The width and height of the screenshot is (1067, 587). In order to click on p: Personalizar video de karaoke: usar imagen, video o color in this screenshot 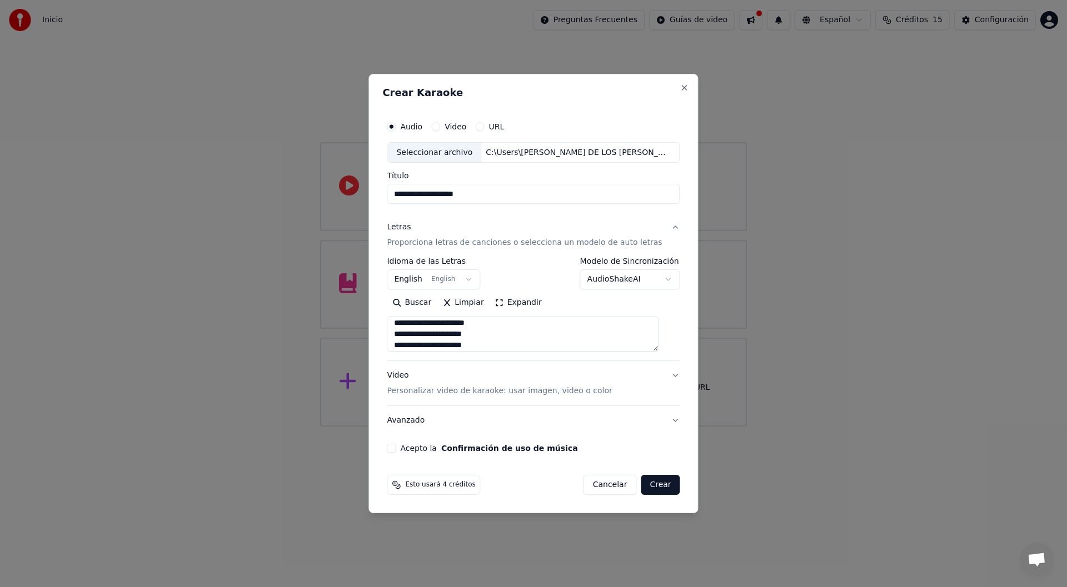, I will do `click(499, 391)`.